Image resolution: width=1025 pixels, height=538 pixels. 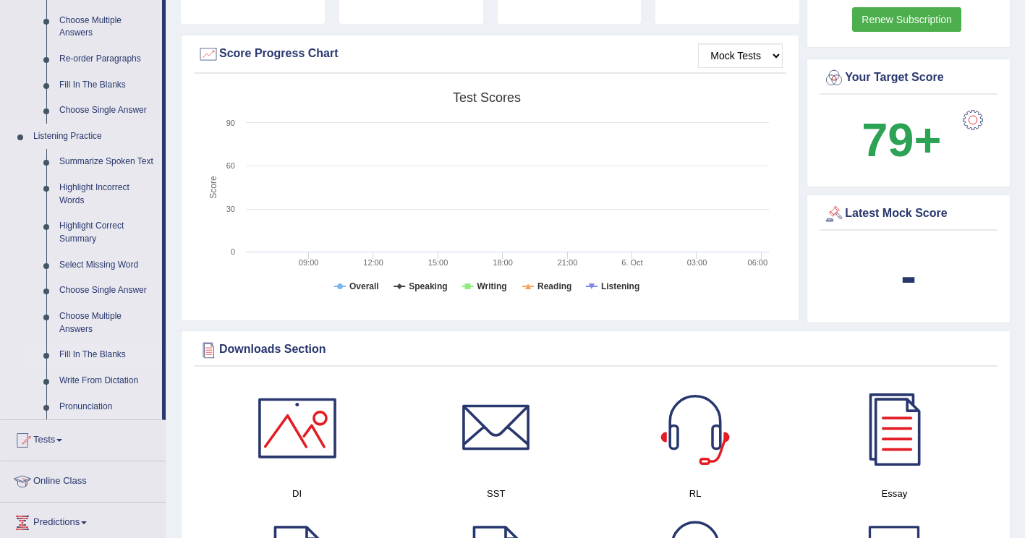 What do you see at coordinates (894, 493) in the screenshot?
I see `h4: Essay` at bounding box center [894, 493].